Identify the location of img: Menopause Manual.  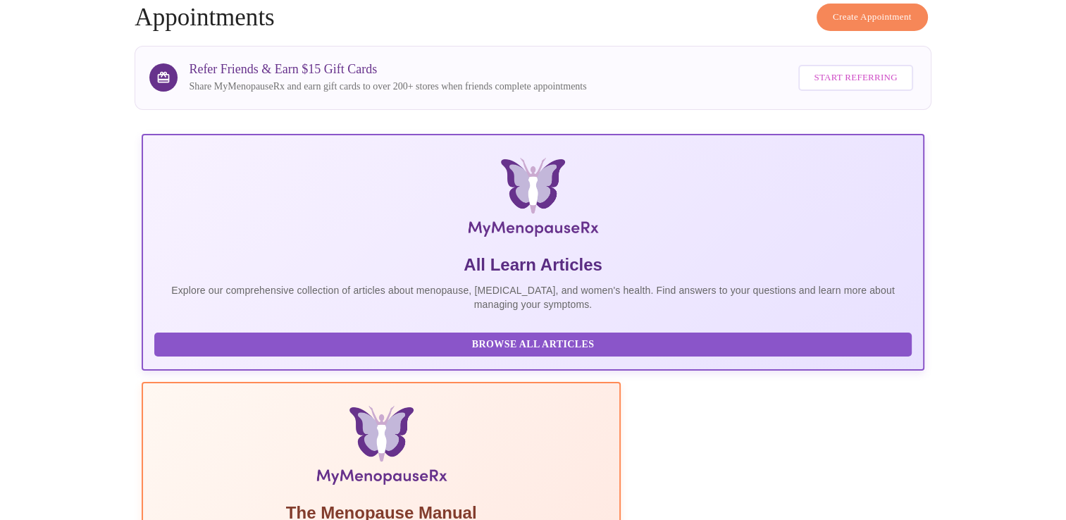
(380, 448).